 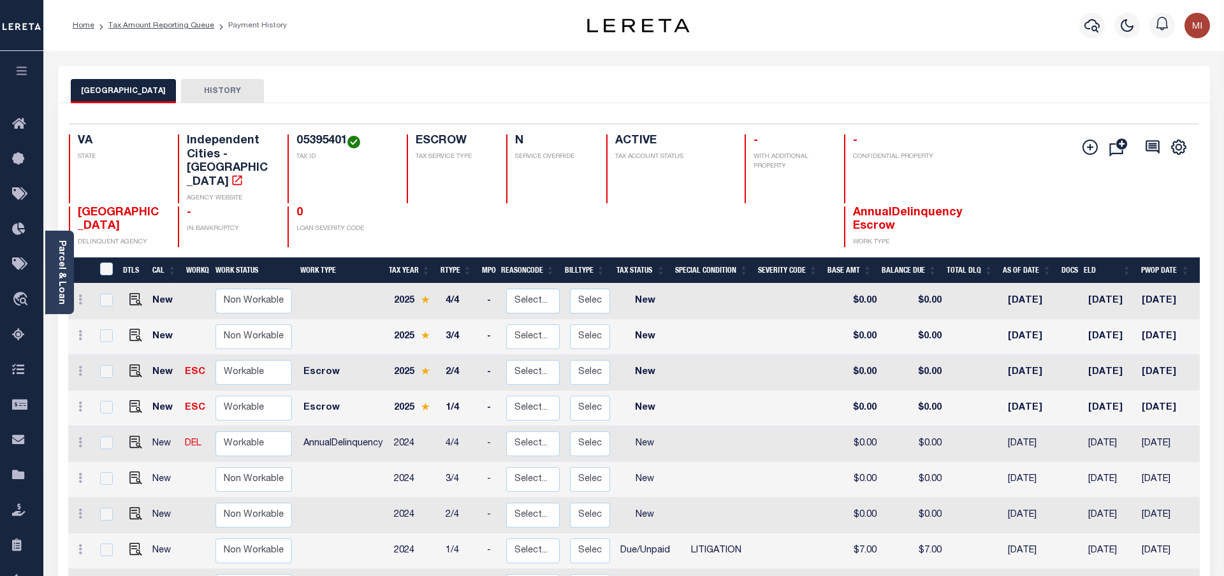 I want to click on th: Special Condition: activate to sort column ascending, so click(x=712, y=270).